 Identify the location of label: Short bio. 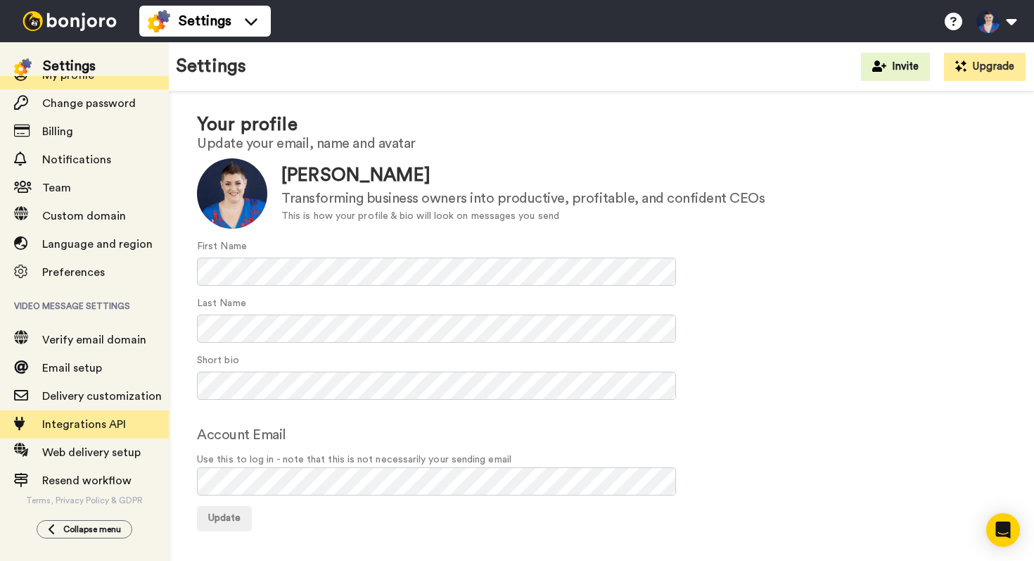
(218, 360).